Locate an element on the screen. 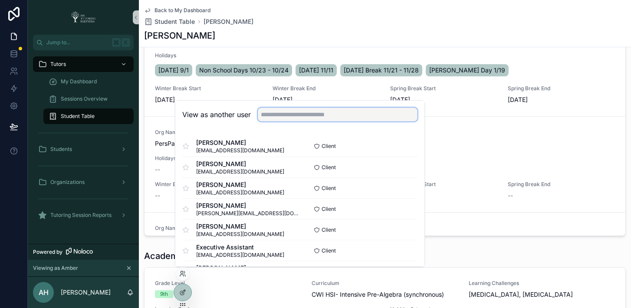 The image size is (631, 308). span: Grade Level is located at coordinates (228, 283).